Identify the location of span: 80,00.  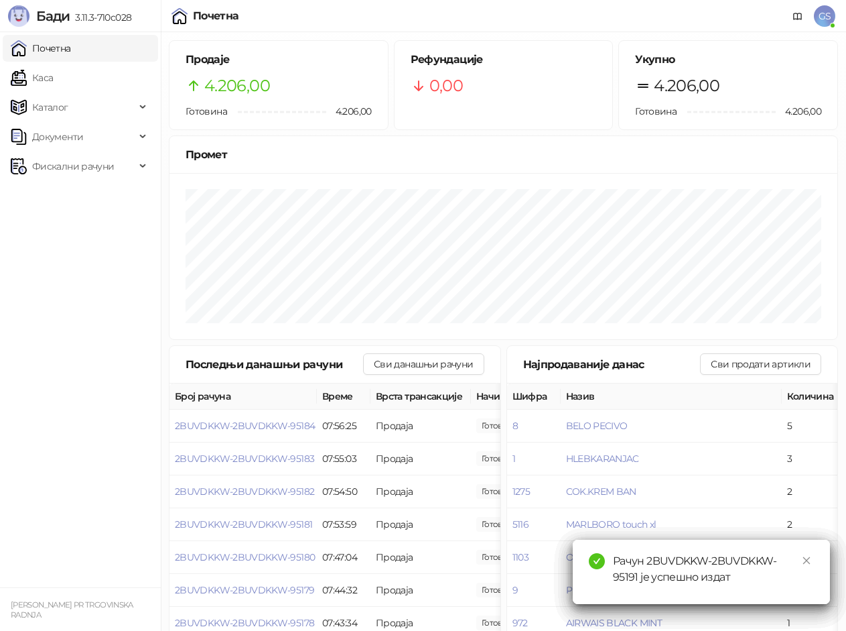
(499, 491).